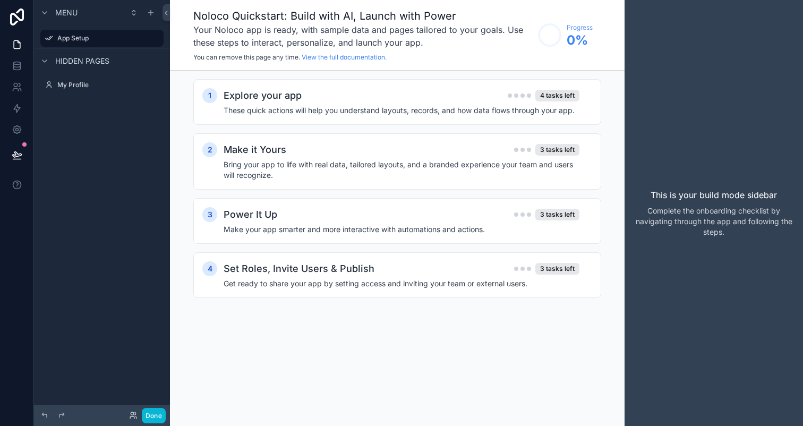 This screenshot has height=426, width=803. I want to click on label: My Profile, so click(109, 85).